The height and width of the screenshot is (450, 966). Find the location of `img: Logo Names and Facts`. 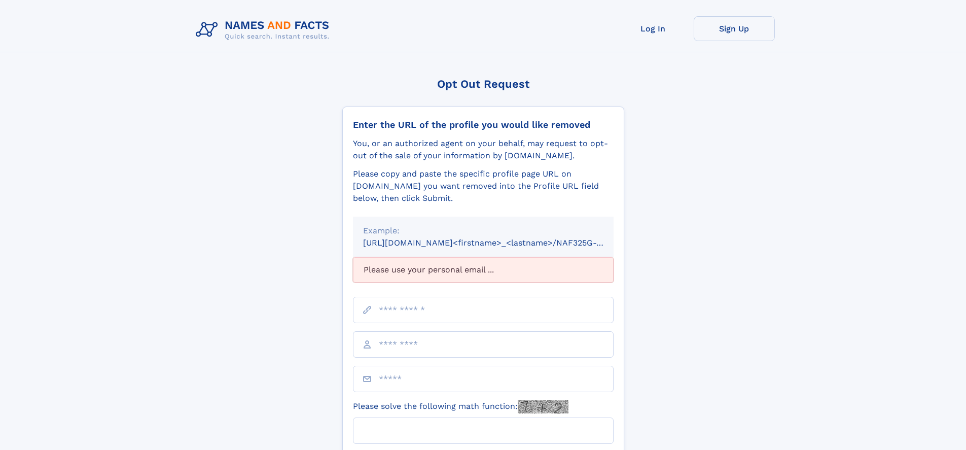

img: Logo Names and Facts is located at coordinates (265, 30).